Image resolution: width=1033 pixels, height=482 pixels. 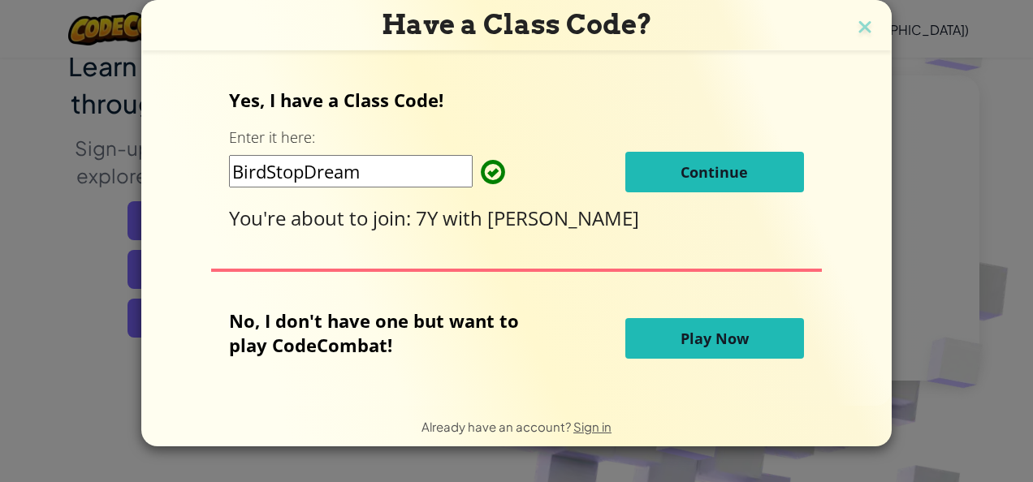 What do you see at coordinates (865, 28) in the screenshot?
I see `img: close icon` at bounding box center [865, 28].